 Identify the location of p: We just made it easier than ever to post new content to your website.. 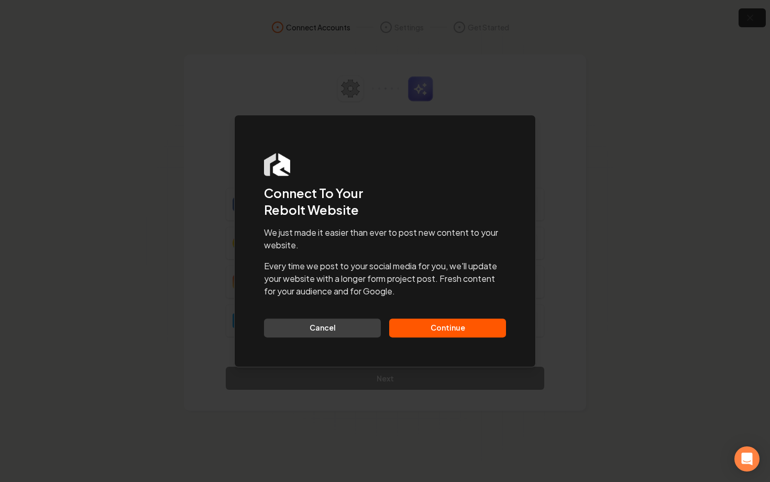
(385, 239).